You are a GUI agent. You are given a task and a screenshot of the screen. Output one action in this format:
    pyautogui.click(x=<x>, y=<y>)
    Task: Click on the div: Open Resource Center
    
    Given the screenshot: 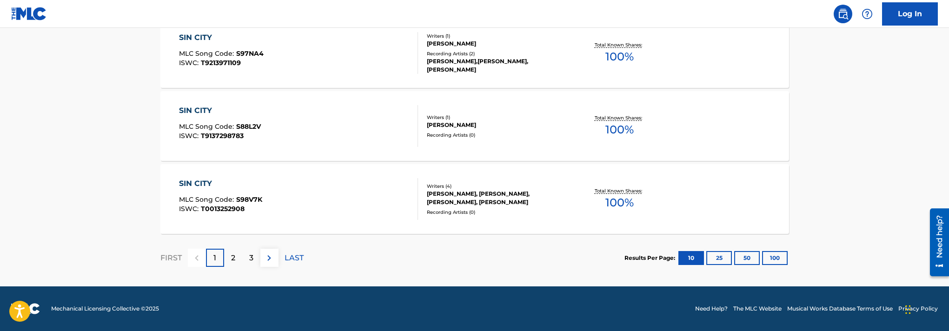 What is the action you would take?
    pyautogui.click(x=16, y=37)
    